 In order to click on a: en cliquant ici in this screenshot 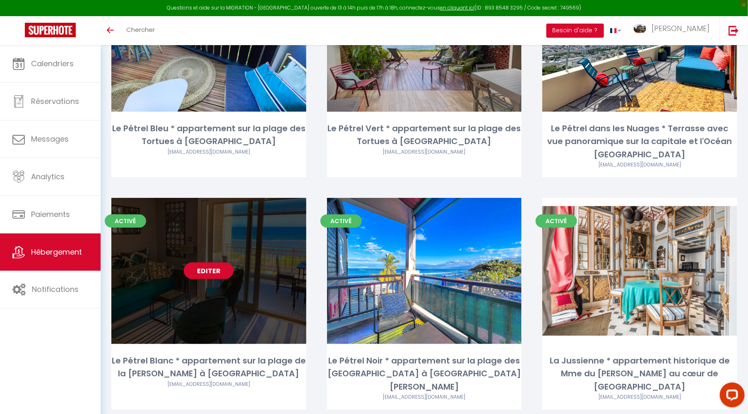, I will do `click(457, 7)`.